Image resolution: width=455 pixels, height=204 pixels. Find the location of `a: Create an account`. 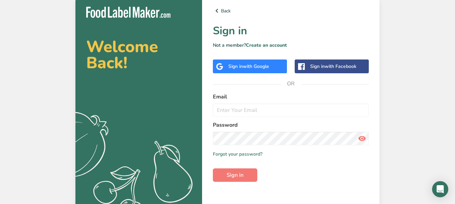

a: Create an account is located at coordinates (266, 45).